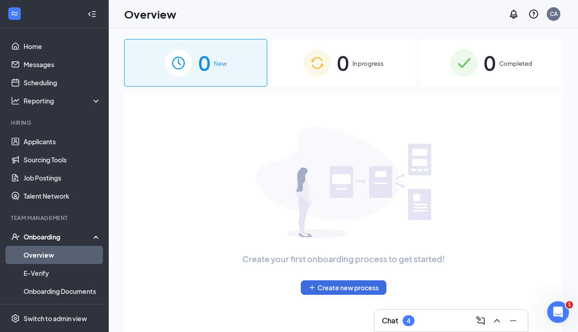 The width and height of the screenshot is (578, 332). What do you see at coordinates (62, 255) in the screenshot?
I see `a: Overview` at bounding box center [62, 255].